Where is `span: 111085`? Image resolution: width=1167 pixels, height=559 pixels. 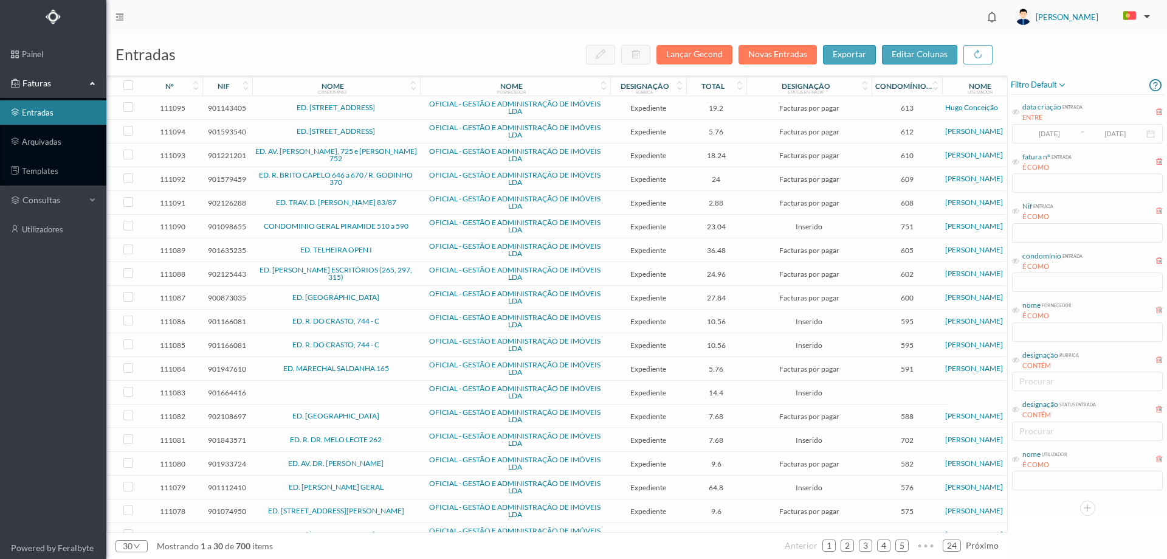 span: 111085 is located at coordinates (173, 345).